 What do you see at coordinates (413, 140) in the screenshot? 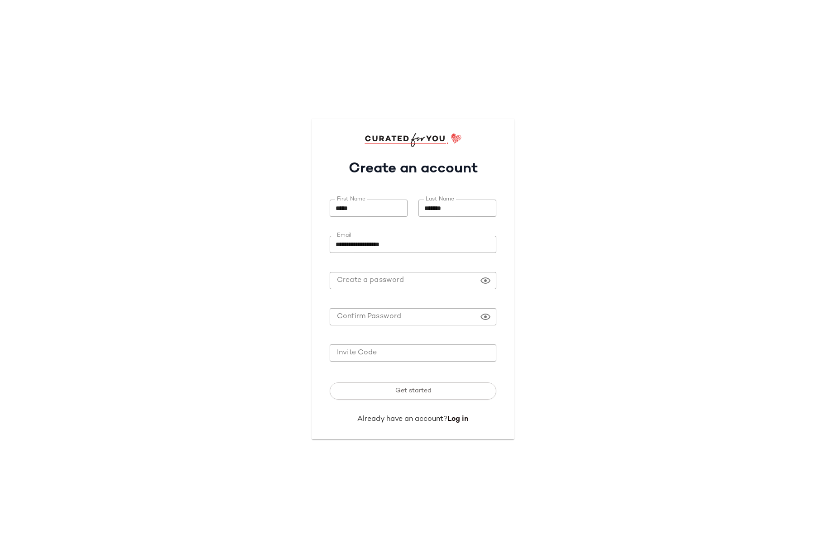
I see `img: cfy_login_logo.DGdB1djN.svg` at bounding box center [413, 140].